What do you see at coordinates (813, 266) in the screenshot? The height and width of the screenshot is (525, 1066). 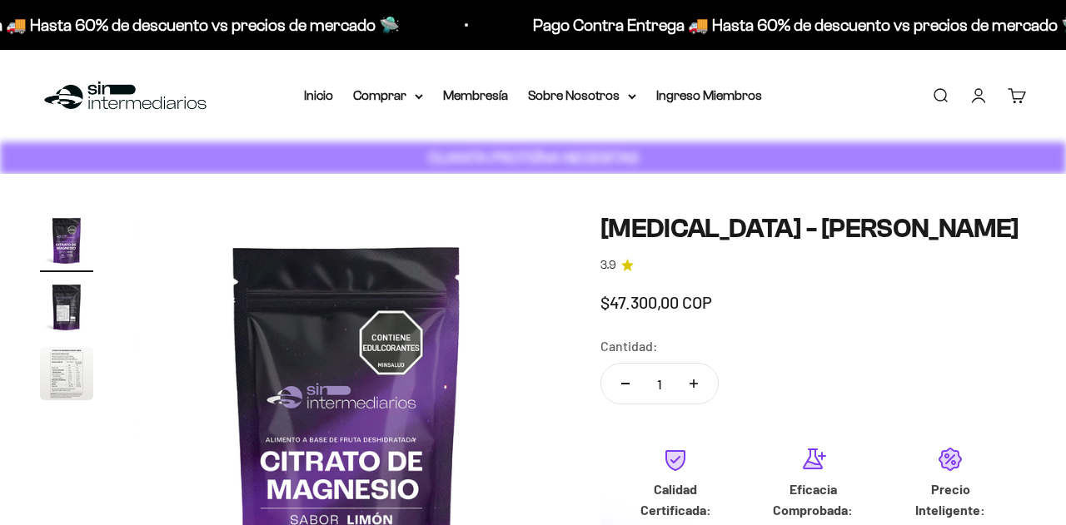 I see `a: 3.93.9 de 5.0 estrellas` at bounding box center [813, 266].